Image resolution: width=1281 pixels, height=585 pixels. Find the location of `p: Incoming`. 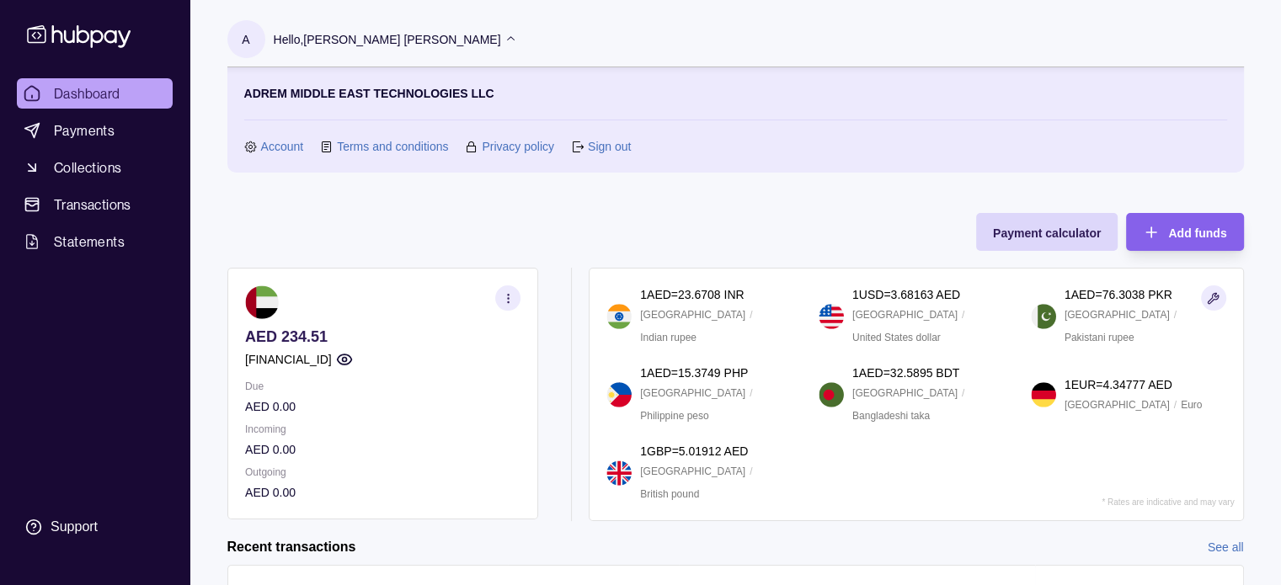

p: Incoming is located at coordinates (382, 429).